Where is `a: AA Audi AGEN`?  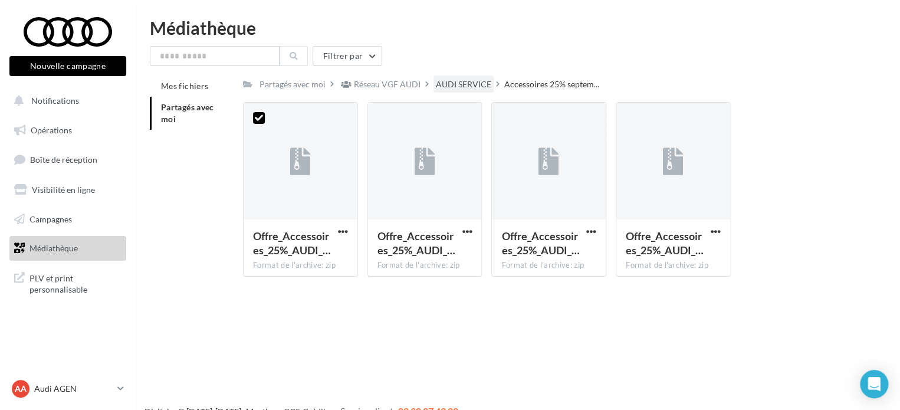 a: AA Audi AGEN is located at coordinates (68, 389).